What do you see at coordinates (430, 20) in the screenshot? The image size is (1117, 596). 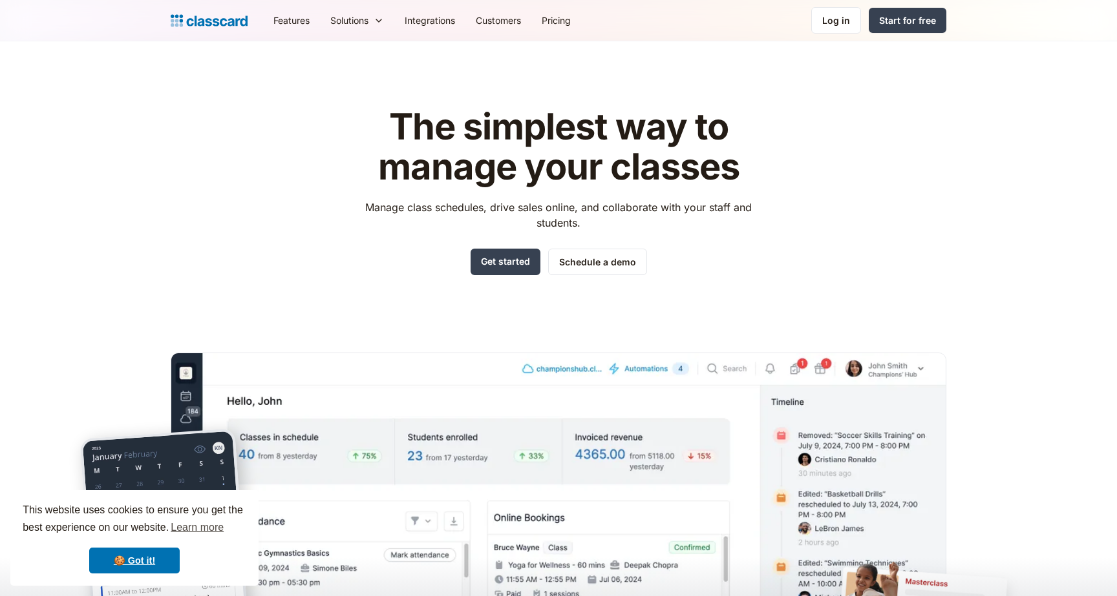 I see `a: Integrations` at bounding box center [430, 20].